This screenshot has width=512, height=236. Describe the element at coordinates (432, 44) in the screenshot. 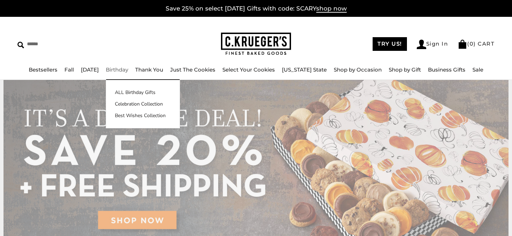

I see `a: Sign In` at that location.